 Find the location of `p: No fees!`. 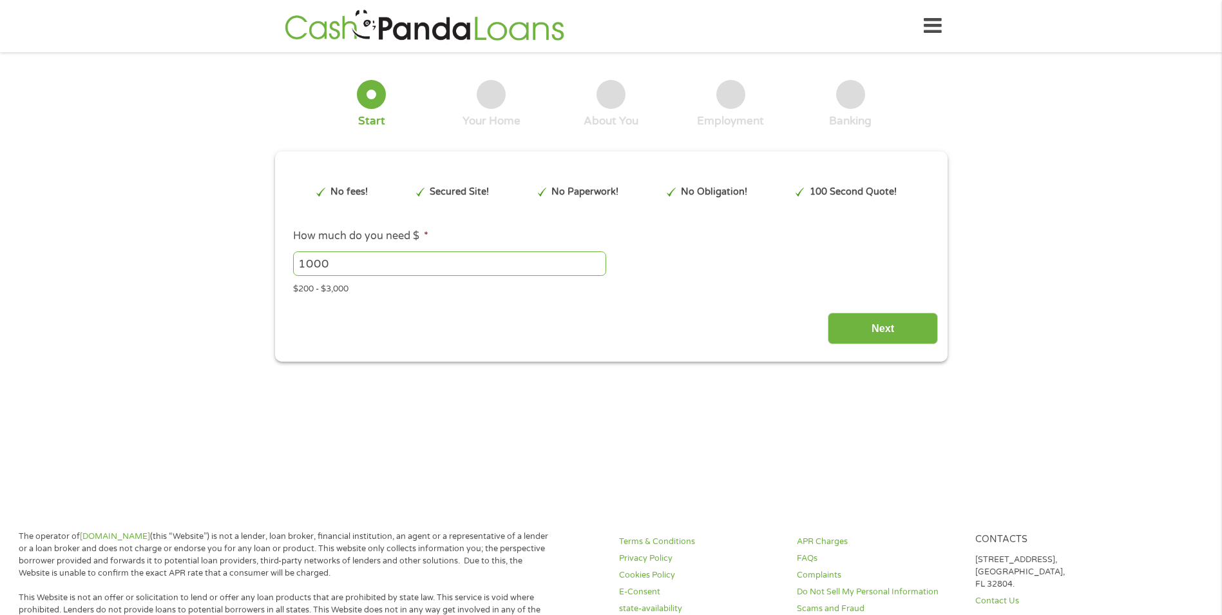

p: No fees! is located at coordinates (349, 192).